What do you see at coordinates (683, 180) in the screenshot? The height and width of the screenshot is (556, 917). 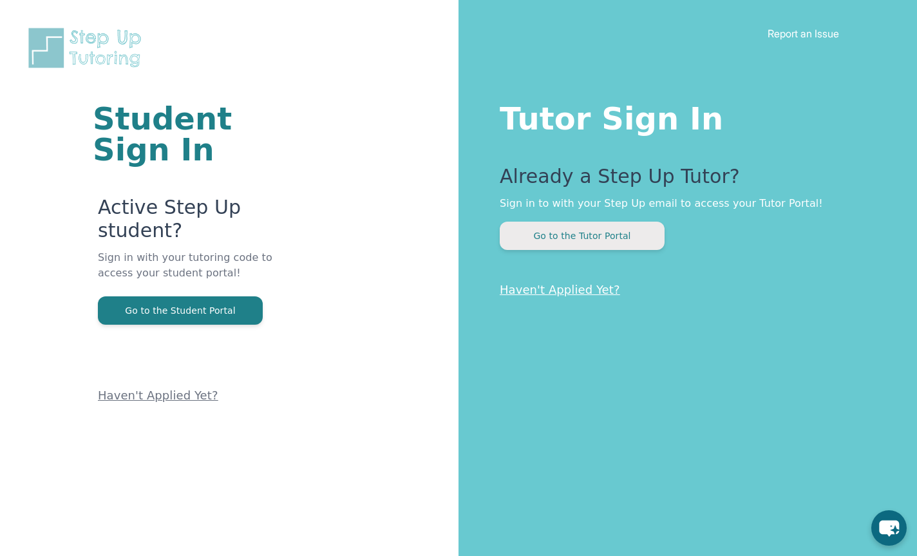 I see `p: Already a Step Up Tutor?` at bounding box center [683, 180].